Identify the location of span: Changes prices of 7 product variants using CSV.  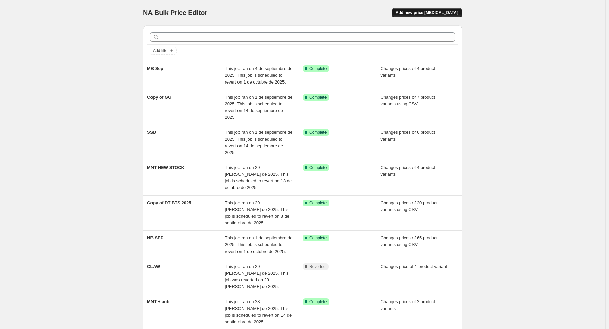
(408, 100).